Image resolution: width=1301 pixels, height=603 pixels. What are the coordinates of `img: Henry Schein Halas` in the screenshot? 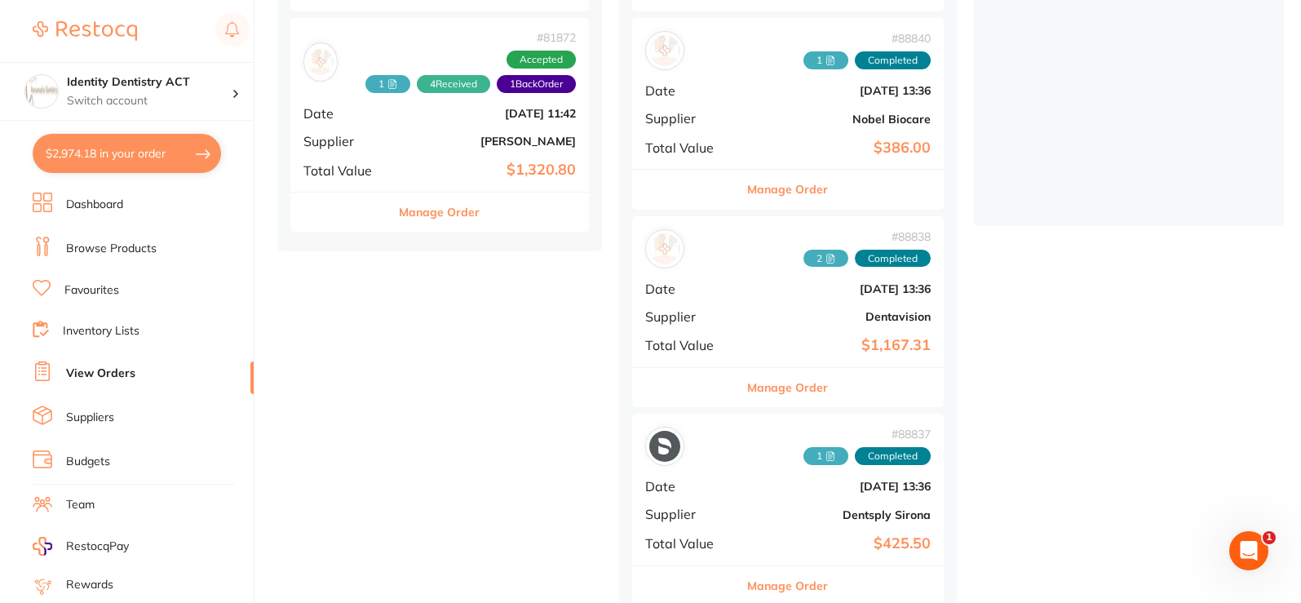 It's located at (321, 62).